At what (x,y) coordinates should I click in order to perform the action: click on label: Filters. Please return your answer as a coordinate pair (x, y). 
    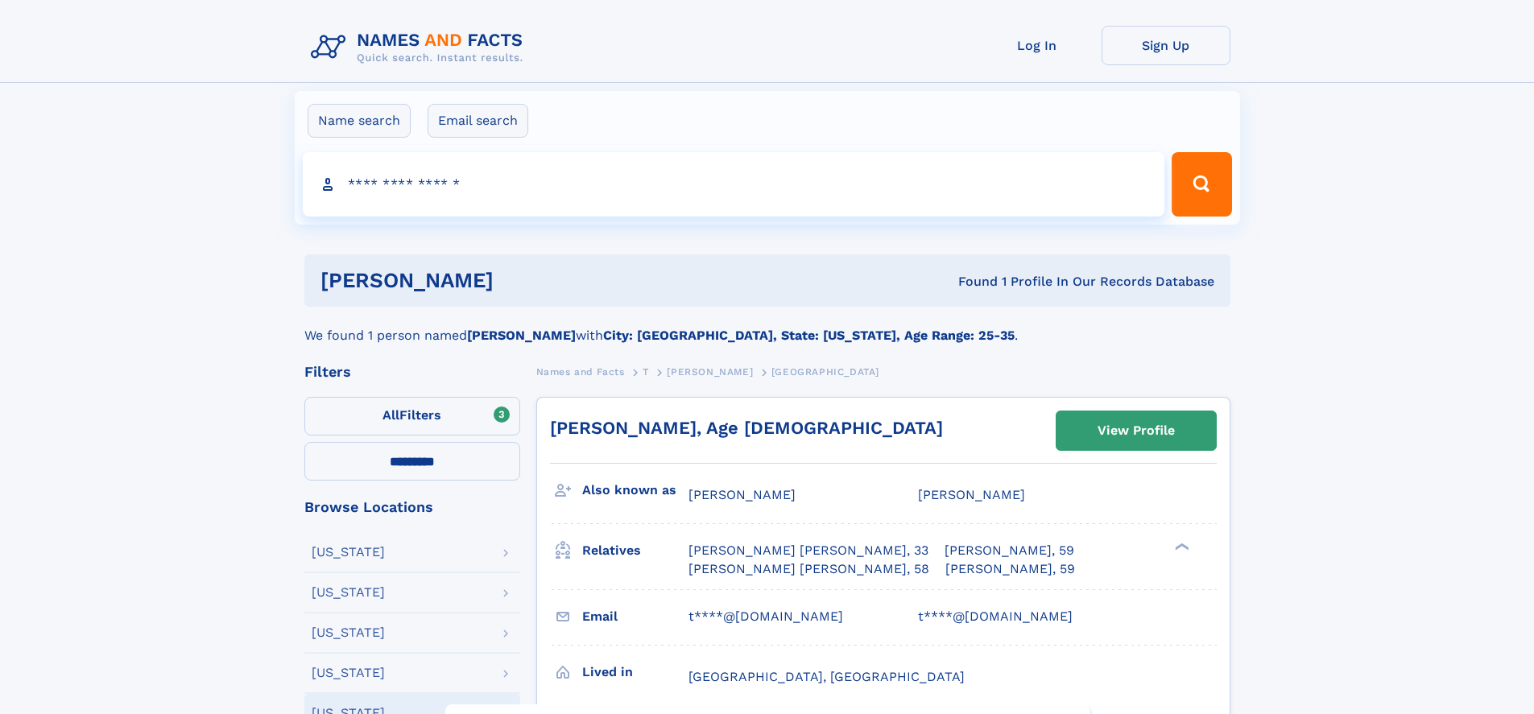
    Looking at the image, I should click on (412, 416).